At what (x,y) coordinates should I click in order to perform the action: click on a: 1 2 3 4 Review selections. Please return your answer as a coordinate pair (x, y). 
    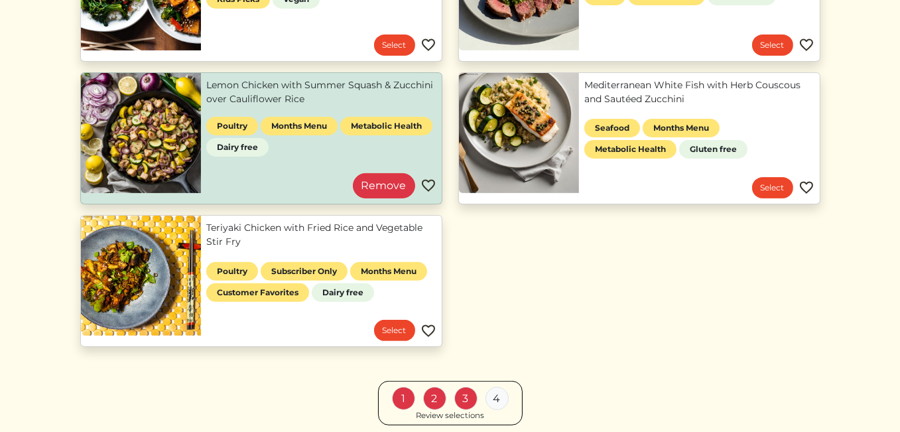
    Looking at the image, I should click on (450, 402).